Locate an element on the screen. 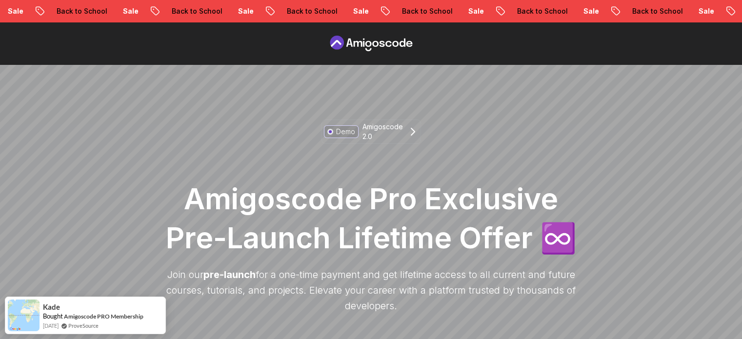  a: DemoAmigoscode 2.0 is located at coordinates (371, 132).